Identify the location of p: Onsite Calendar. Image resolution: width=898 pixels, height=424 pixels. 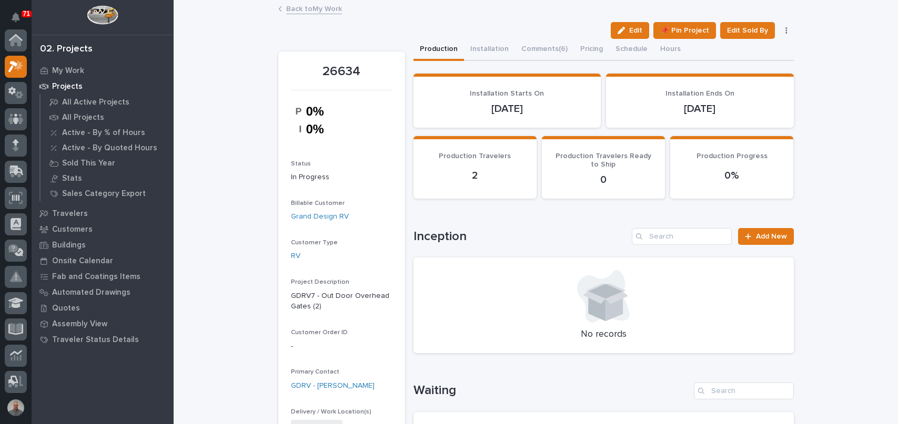
(83, 261).